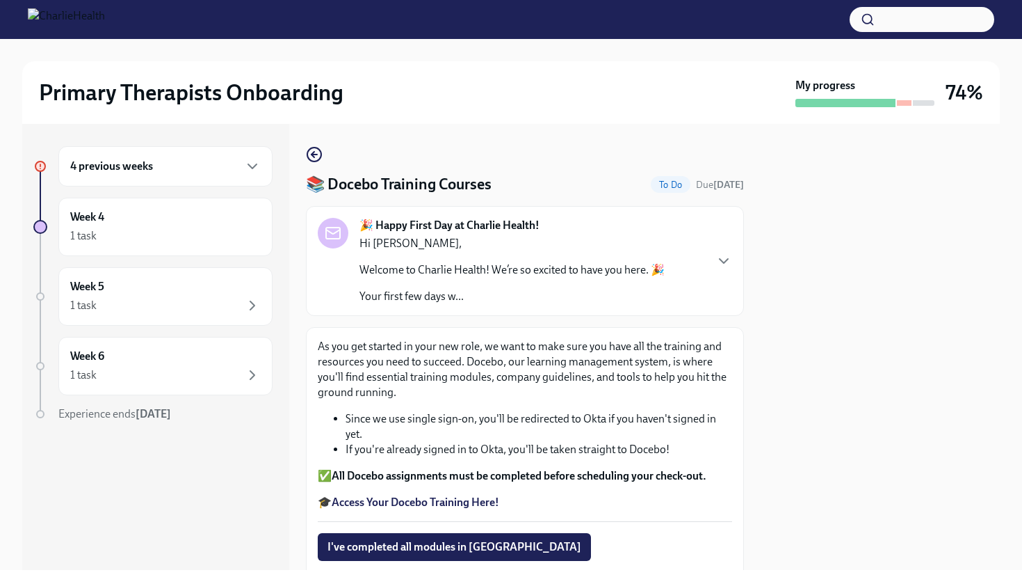 The width and height of the screenshot is (1022, 584). What do you see at coordinates (153, 366) in the screenshot?
I see `a: Week 61 task` at bounding box center [153, 366].